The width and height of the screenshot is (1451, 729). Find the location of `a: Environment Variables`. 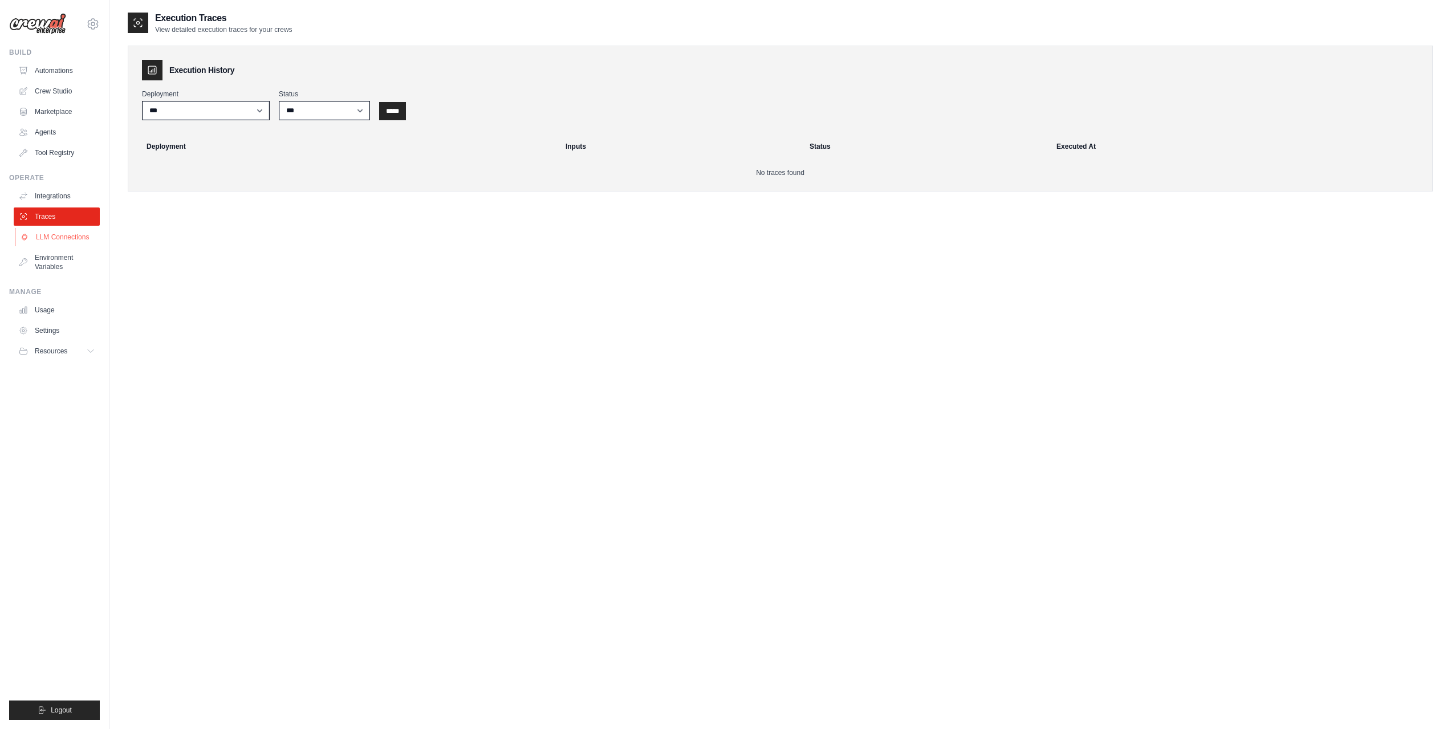

a: Environment Variables is located at coordinates (56, 262).